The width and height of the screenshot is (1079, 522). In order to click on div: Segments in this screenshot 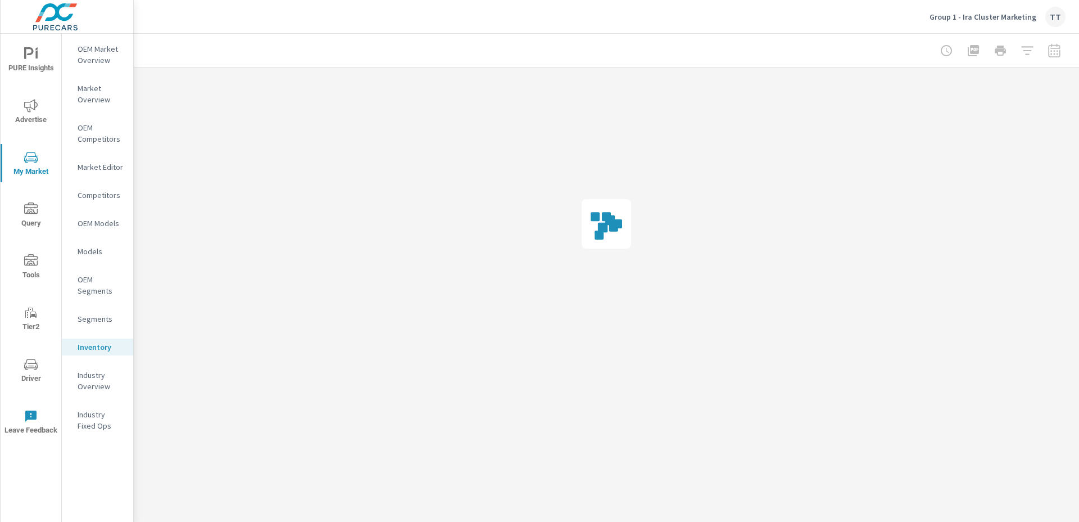, I will do `click(97, 319)`.